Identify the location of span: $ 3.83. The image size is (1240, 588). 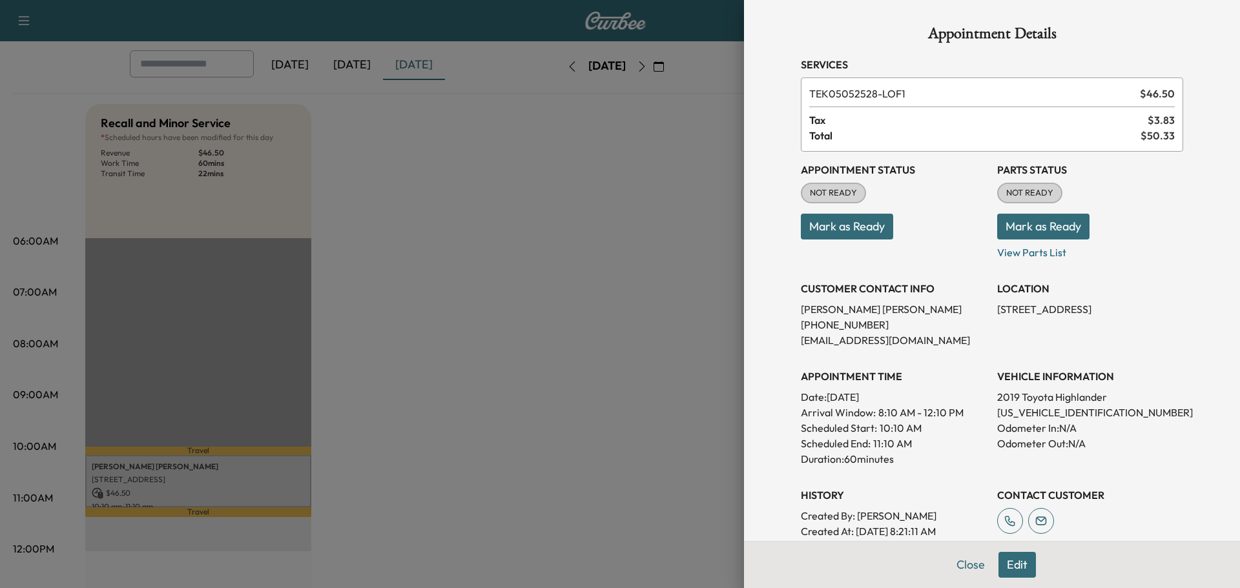
(1161, 120).